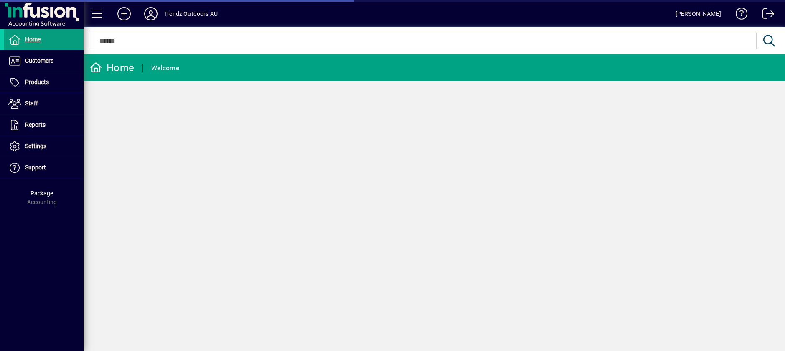 The width and height of the screenshot is (785, 351). Describe the element at coordinates (36, 146) in the screenshot. I see `span: Settings` at that location.